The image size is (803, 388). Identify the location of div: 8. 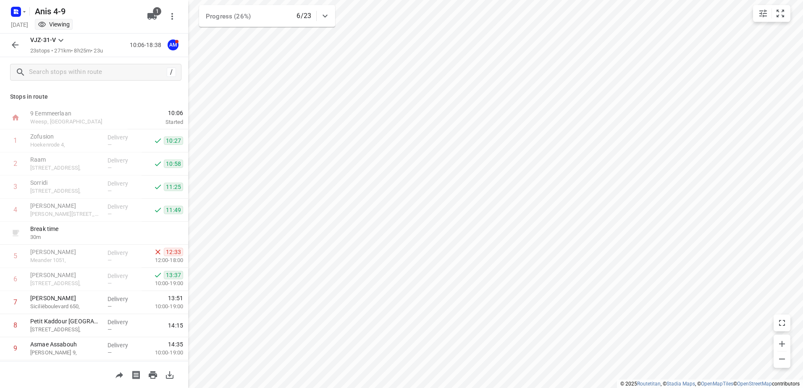
(15, 325).